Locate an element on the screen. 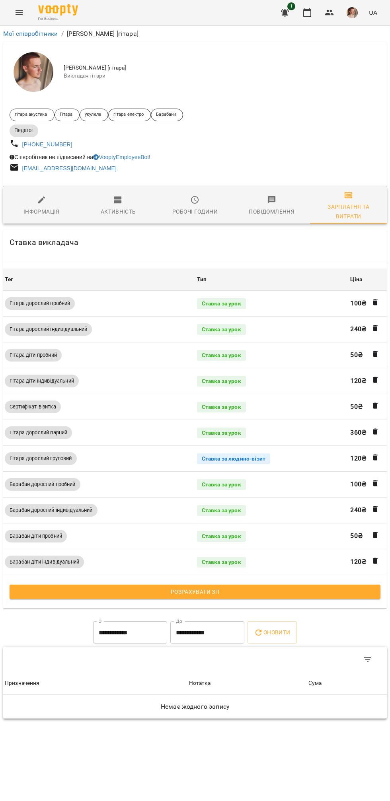 This screenshot has height=801, width=390. div: Інформація is located at coordinates (41, 212).